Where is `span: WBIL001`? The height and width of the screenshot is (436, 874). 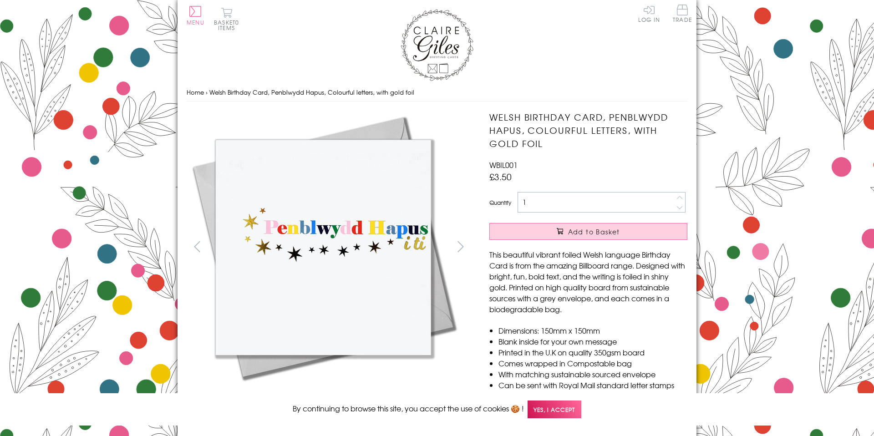
span: WBIL001 is located at coordinates (504, 165).